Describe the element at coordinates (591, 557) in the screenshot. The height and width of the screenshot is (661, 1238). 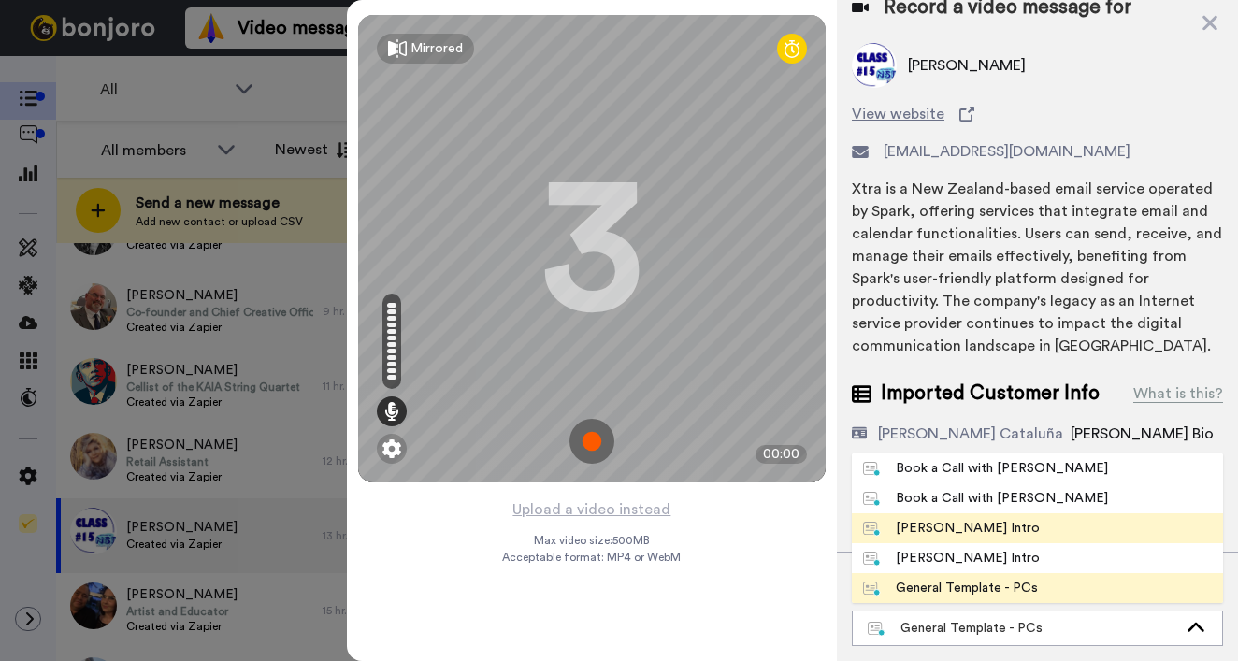
I see `span: Acceptable format: MP4 or WebM` at that location.